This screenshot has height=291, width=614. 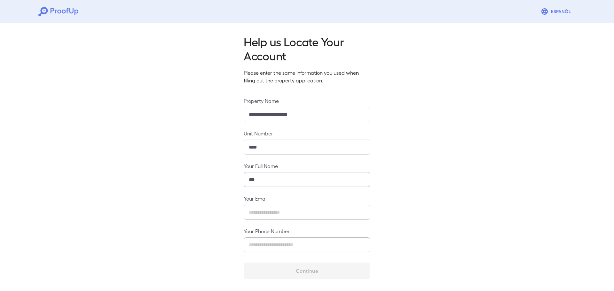 What do you see at coordinates (307, 133) in the screenshot?
I see `label: Unit Number` at bounding box center [307, 133].